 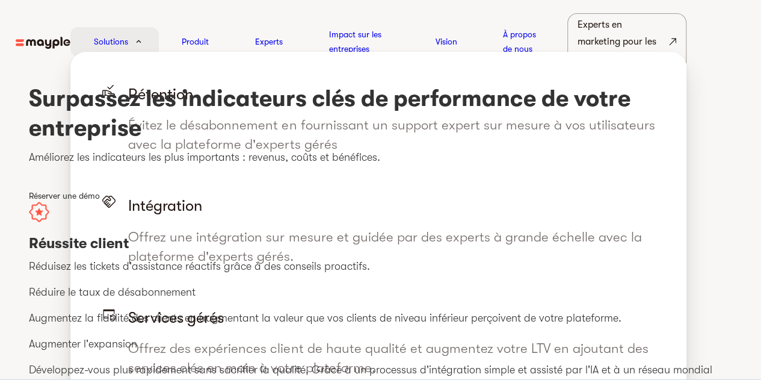 I want to click on font: Améliorez les indicateurs les plus importants : revenus, coûts et bénéfices., so click(x=204, y=157).